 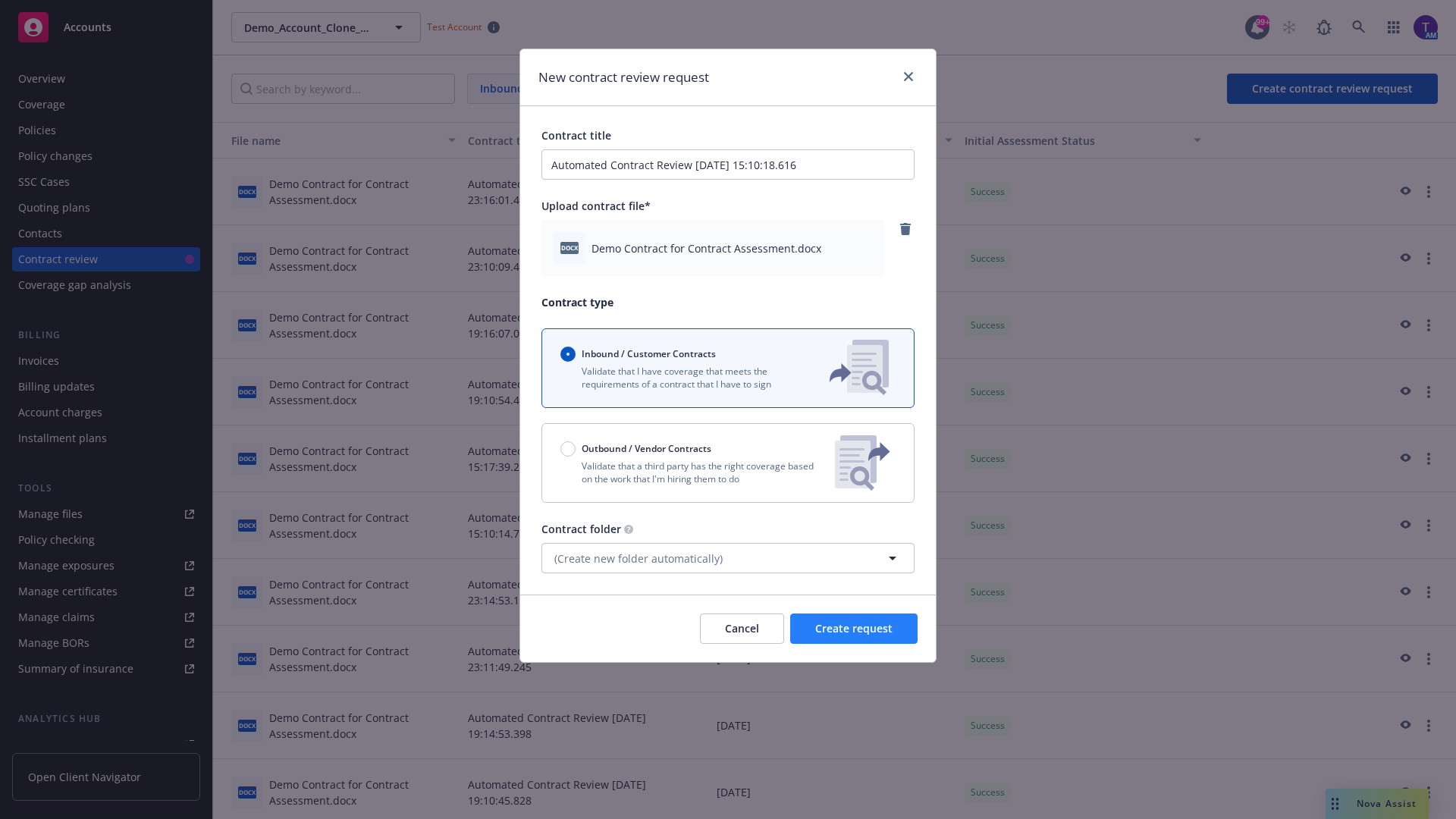 What do you see at coordinates (906, 229) in the screenshot?
I see `a: remove` at bounding box center [906, 229].